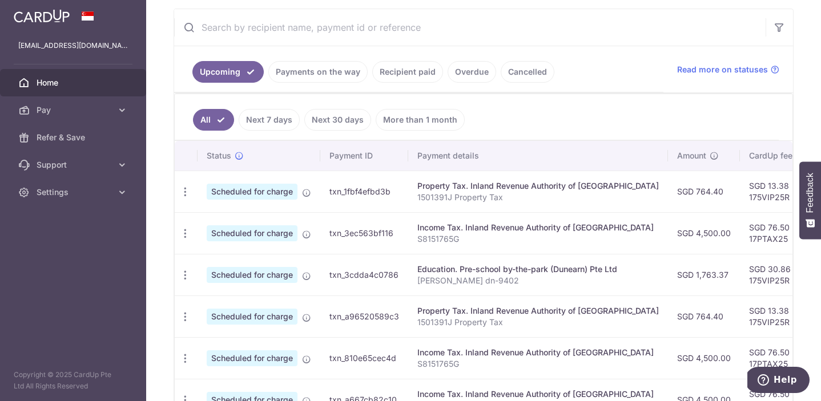  What do you see at coordinates (810, 200) in the screenshot?
I see `button: Feedback - Show survey` at bounding box center [810, 200].